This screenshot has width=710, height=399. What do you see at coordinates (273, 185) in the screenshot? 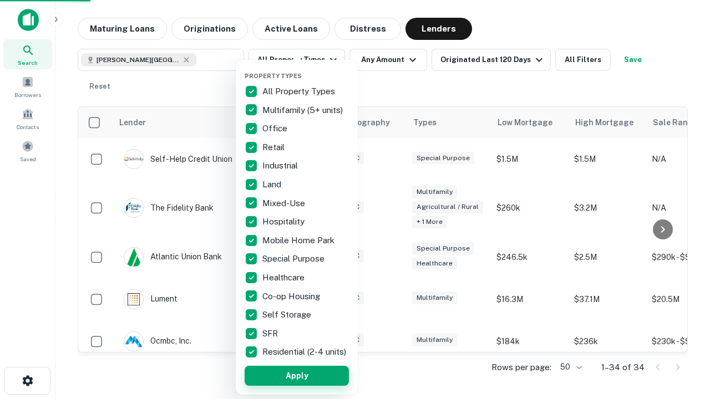
I see `p: Land` at bounding box center [273, 185].